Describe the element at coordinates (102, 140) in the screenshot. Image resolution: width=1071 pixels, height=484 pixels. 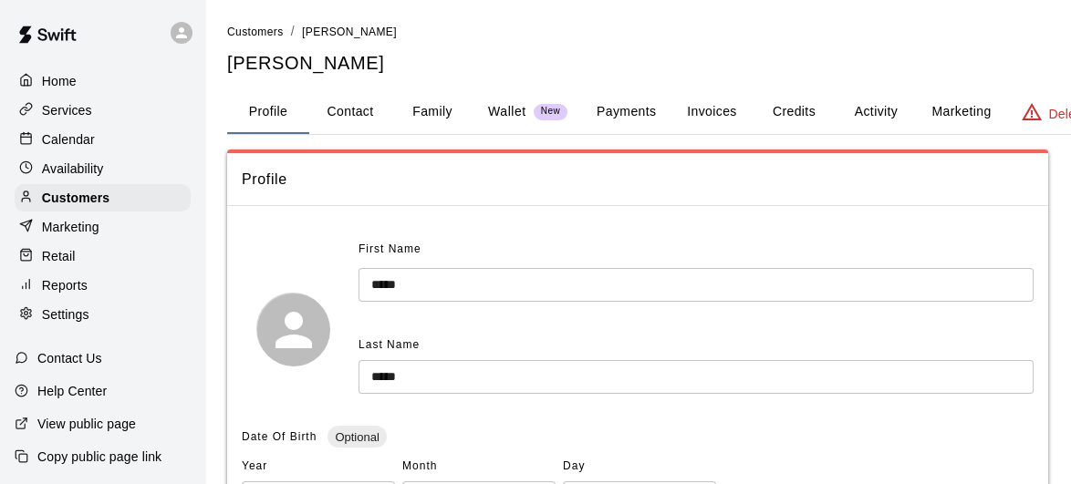
I see `a: Calendar` at that location.